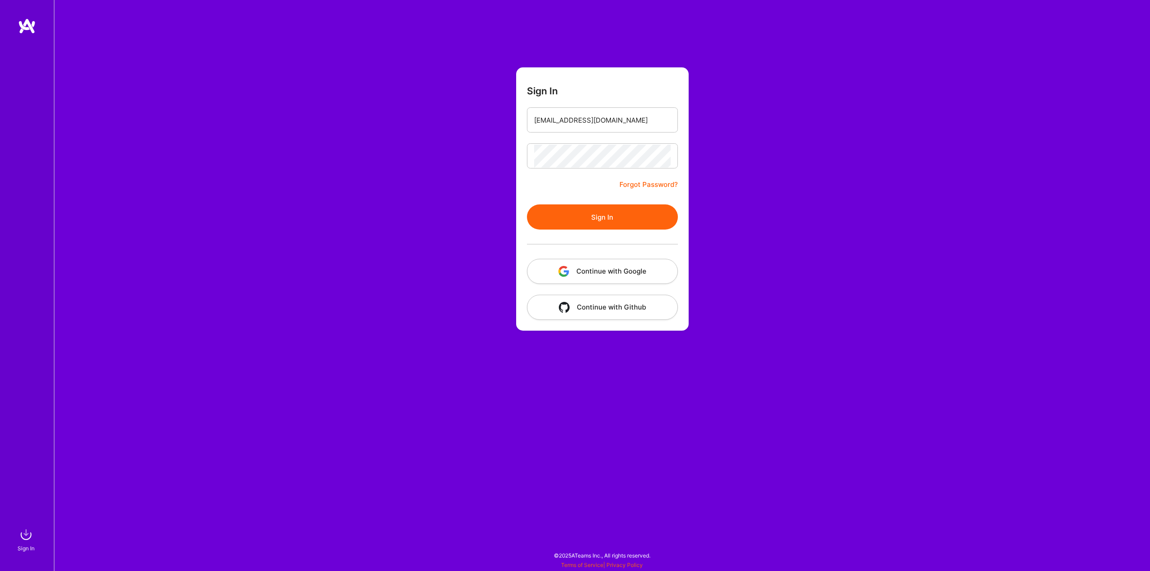 This screenshot has width=1150, height=571. I want to click on h3: Sign In, so click(542, 91).